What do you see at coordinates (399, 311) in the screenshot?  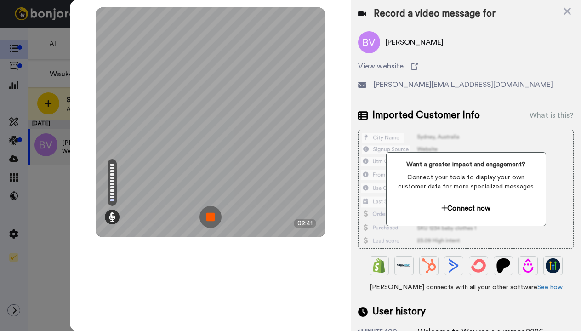 I see `span: User history` at bounding box center [399, 311].